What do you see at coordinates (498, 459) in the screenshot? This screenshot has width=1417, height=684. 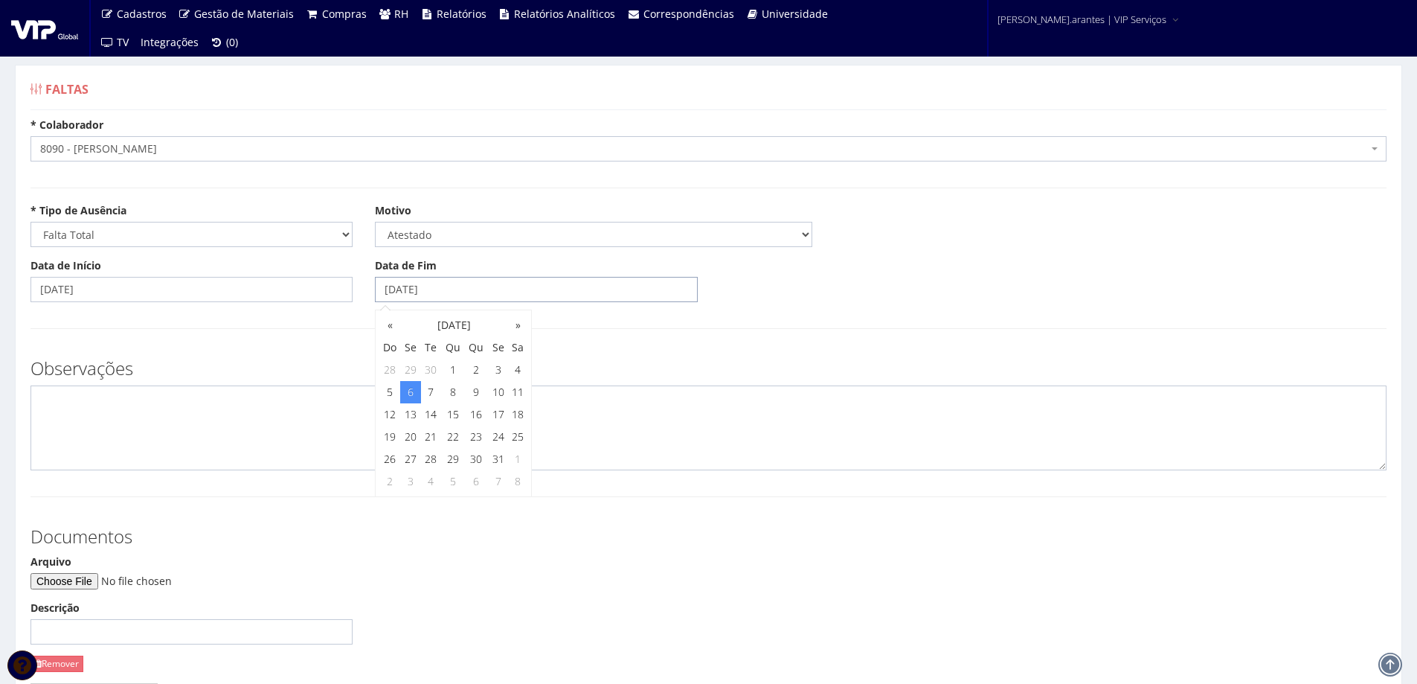 I see `td: 31` at bounding box center [498, 459].